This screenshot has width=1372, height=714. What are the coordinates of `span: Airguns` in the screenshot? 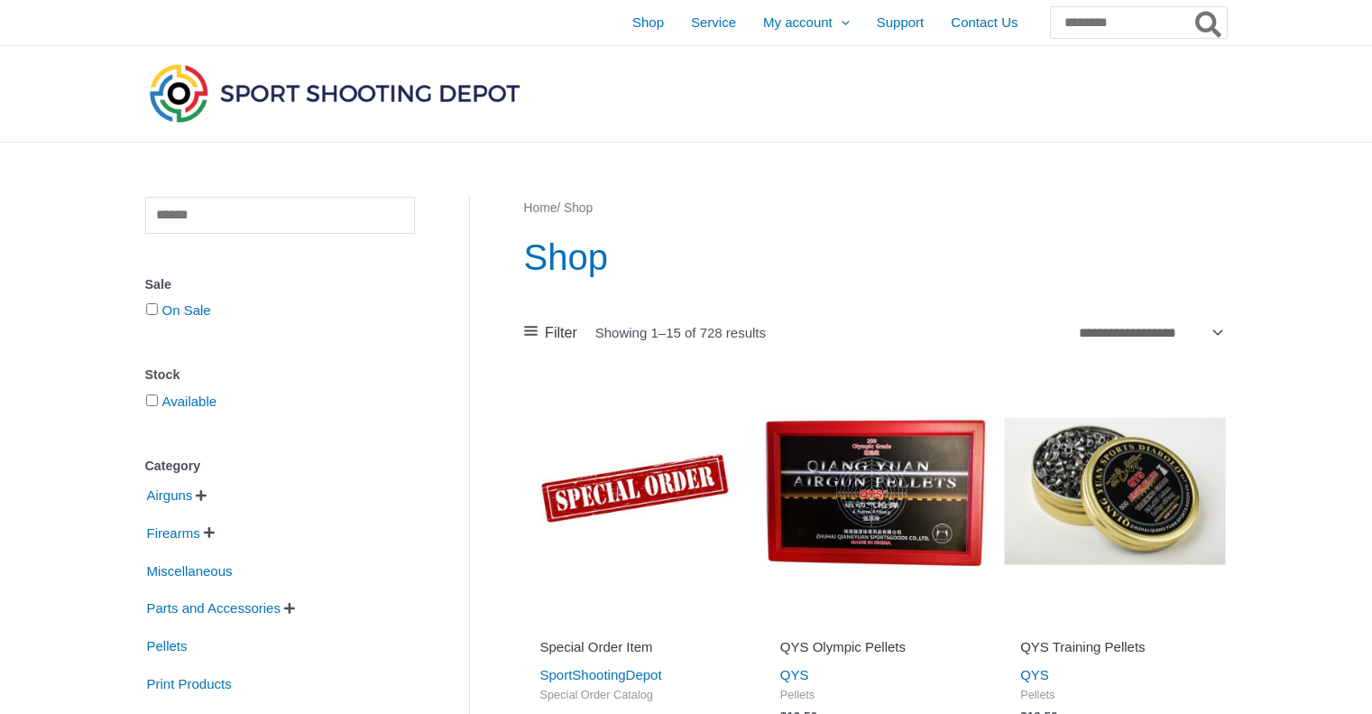 It's located at (170, 495).